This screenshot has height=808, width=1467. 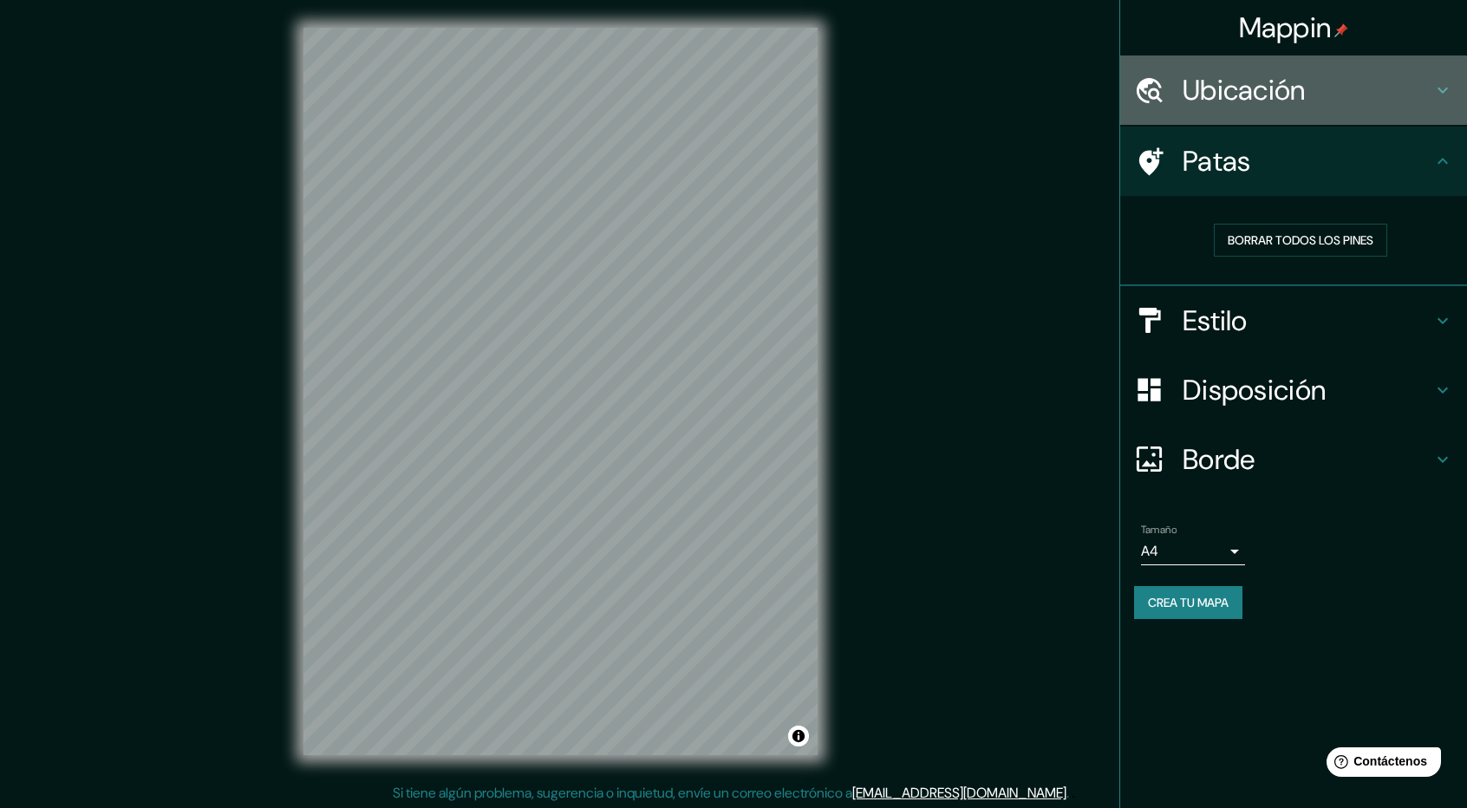 What do you see at coordinates (1285, 28) in the screenshot?
I see `font: Mappin` at bounding box center [1285, 28].